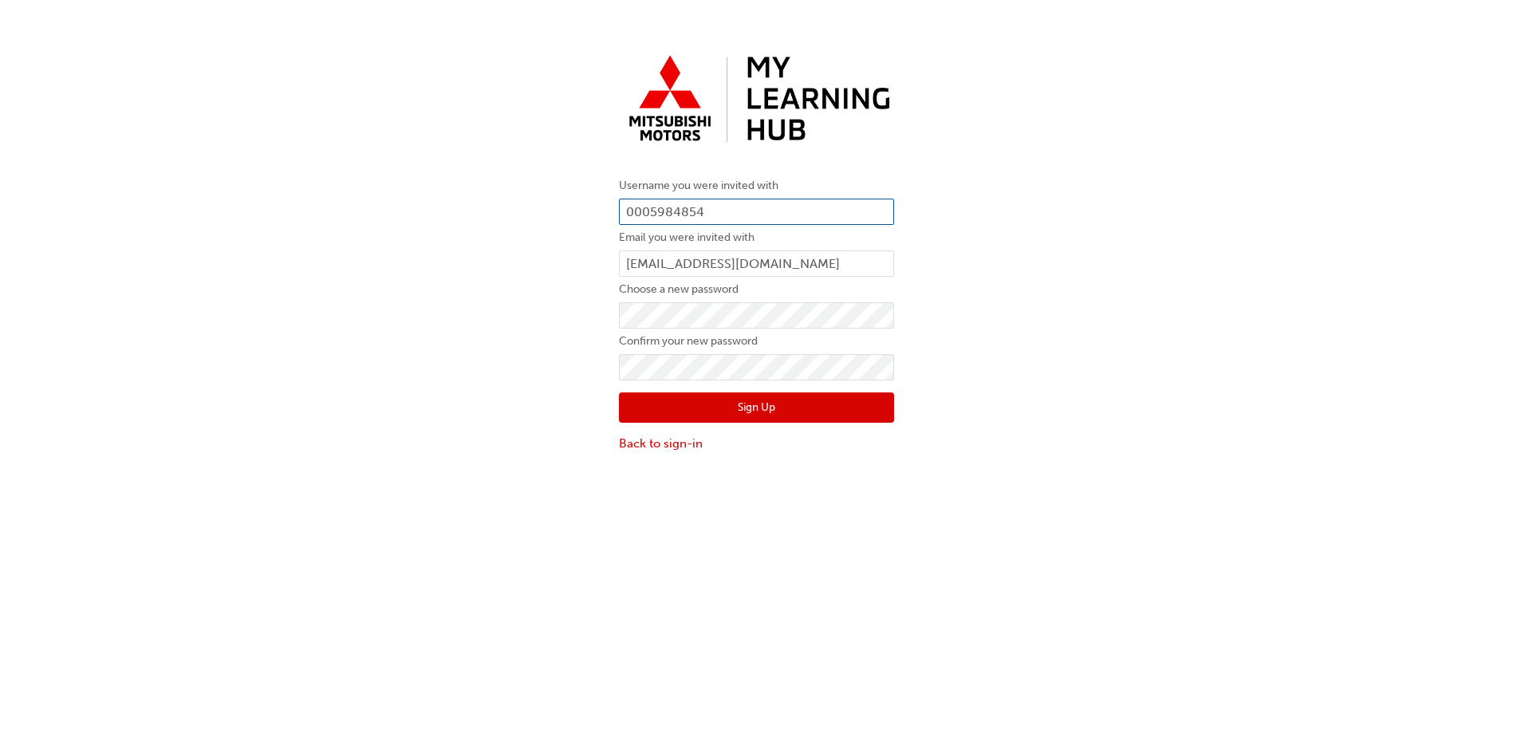 Image resolution: width=1513 pixels, height=737 pixels. What do you see at coordinates (756, 443) in the screenshot?
I see `a: Back to sign-in` at bounding box center [756, 443].